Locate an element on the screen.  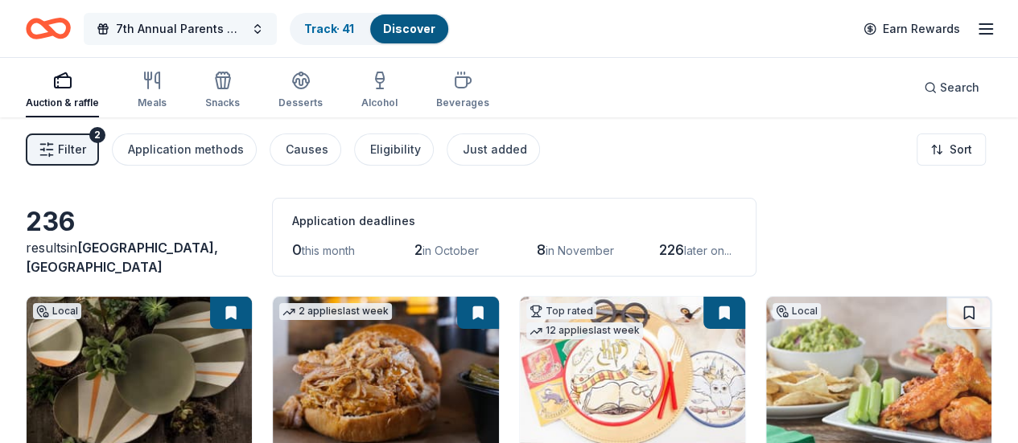
a: Track· 41 is located at coordinates (329, 28).